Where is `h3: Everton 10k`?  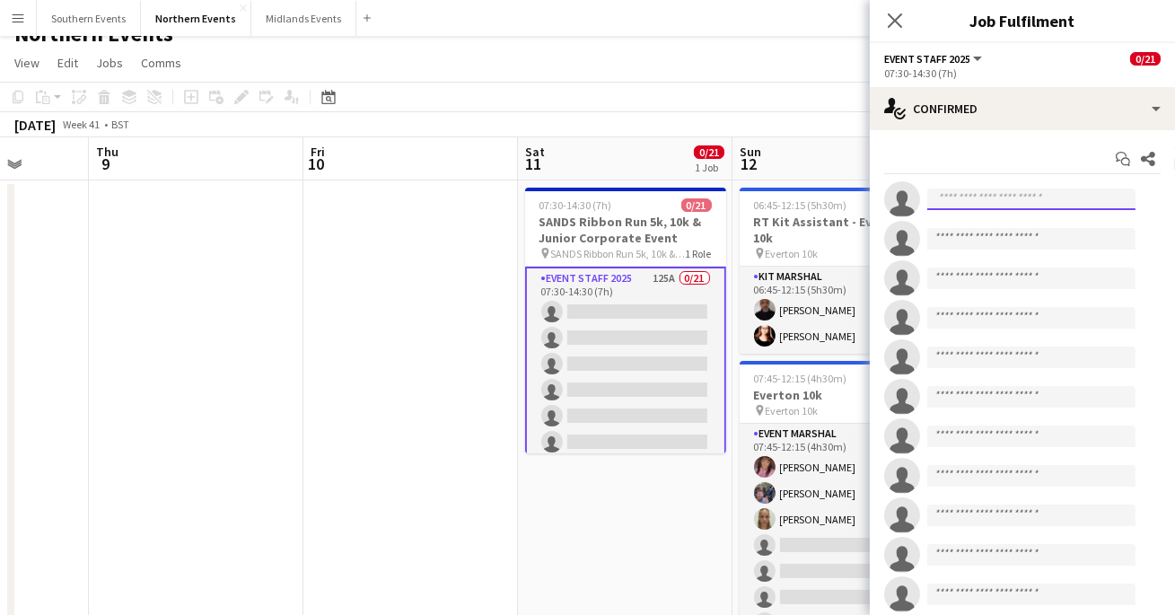
h3: Everton 10k is located at coordinates (840, 395).